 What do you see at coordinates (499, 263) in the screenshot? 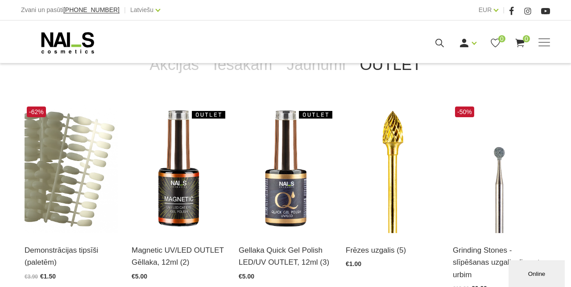
I see `a: Grinding Stones - slīpēšanas uzgalis dimanta urbim` at bounding box center [499, 263].